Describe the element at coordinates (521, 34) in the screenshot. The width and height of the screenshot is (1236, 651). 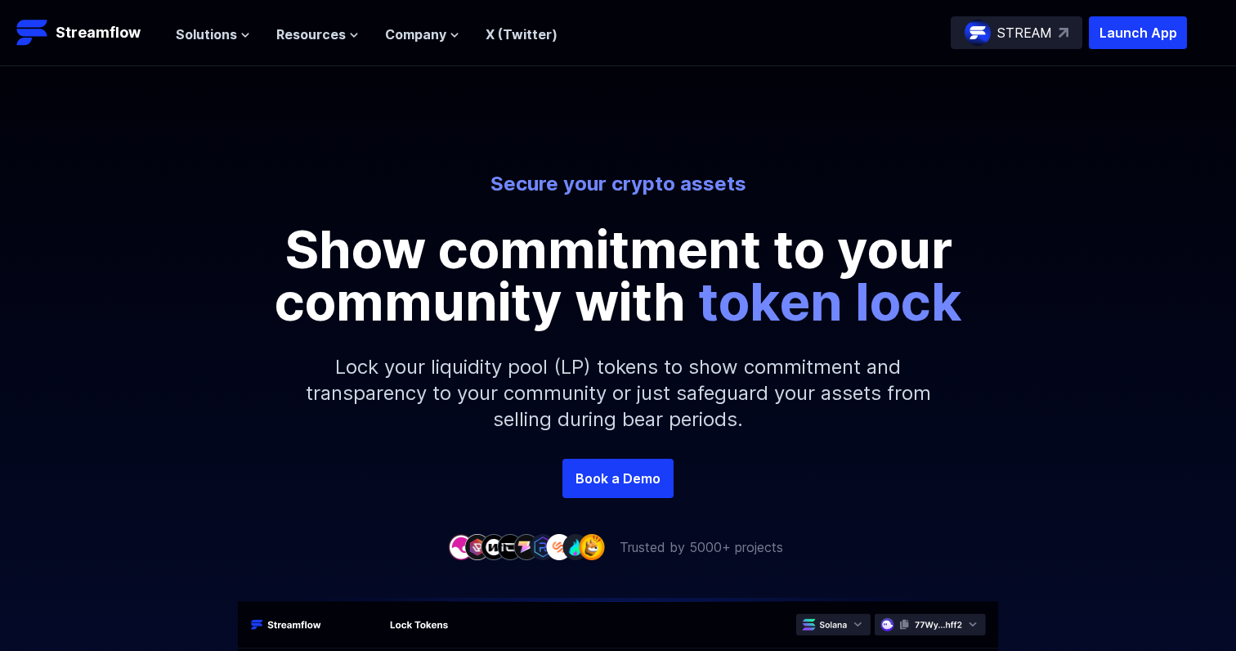
I see `a: X (Twitter)` at that location.